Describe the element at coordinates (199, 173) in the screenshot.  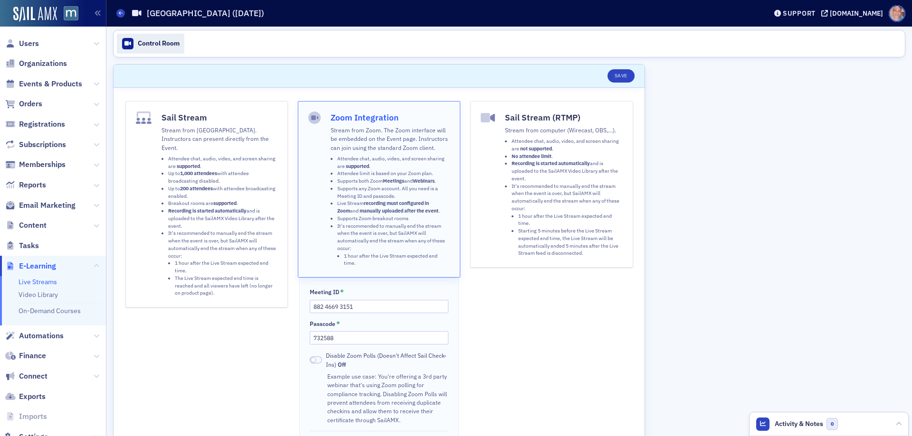
I see `strong: 1,000 attendees` at that location.